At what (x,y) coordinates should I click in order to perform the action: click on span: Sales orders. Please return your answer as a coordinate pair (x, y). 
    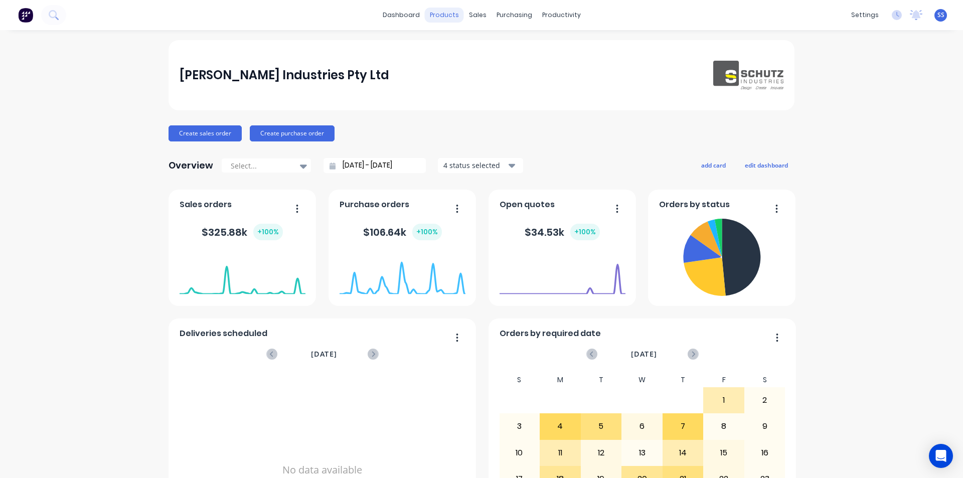
    Looking at the image, I should click on (206, 205).